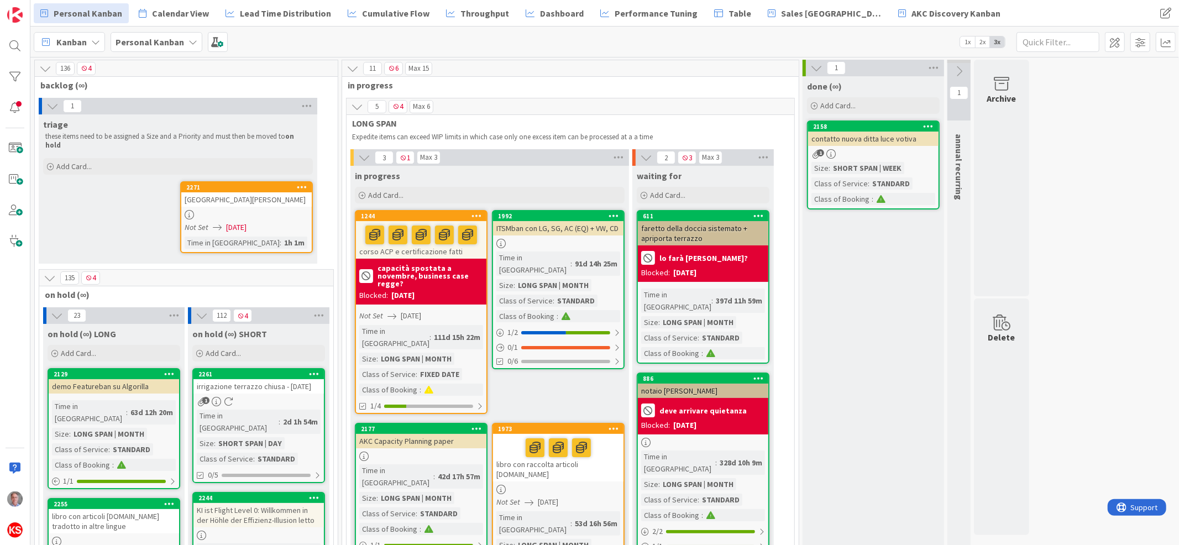 This screenshot has height=545, width=1179. Describe the element at coordinates (384, 158) in the screenshot. I see `span: 3` at that location.